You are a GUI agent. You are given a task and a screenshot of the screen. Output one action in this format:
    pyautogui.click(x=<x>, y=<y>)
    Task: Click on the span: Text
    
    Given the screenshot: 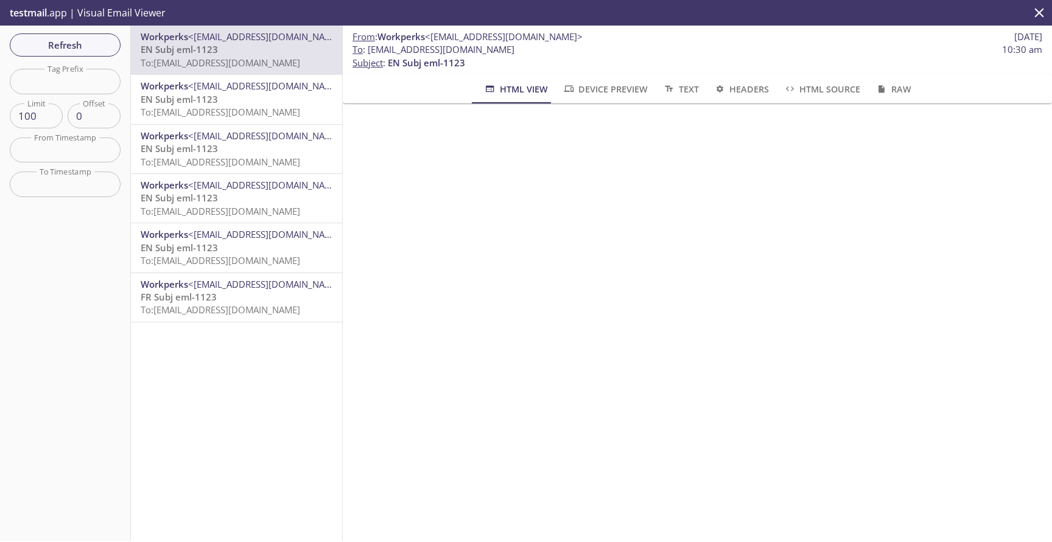 What is the action you would take?
    pyautogui.click(x=680, y=89)
    